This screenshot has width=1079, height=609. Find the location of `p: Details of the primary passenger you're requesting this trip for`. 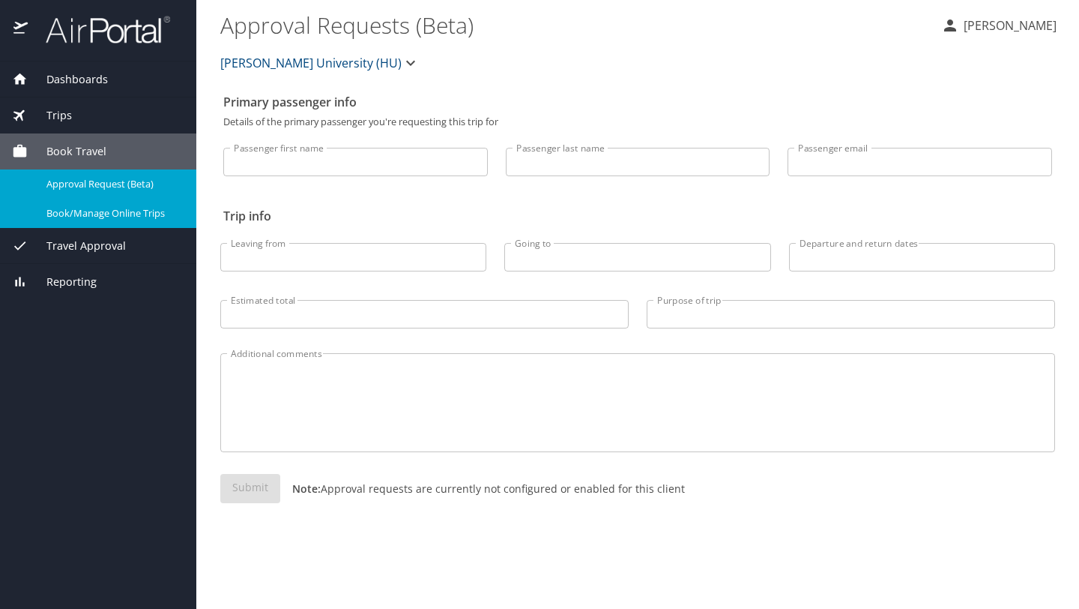

p: Details of the primary passenger you're requesting this trip for is located at coordinates (638, 121).